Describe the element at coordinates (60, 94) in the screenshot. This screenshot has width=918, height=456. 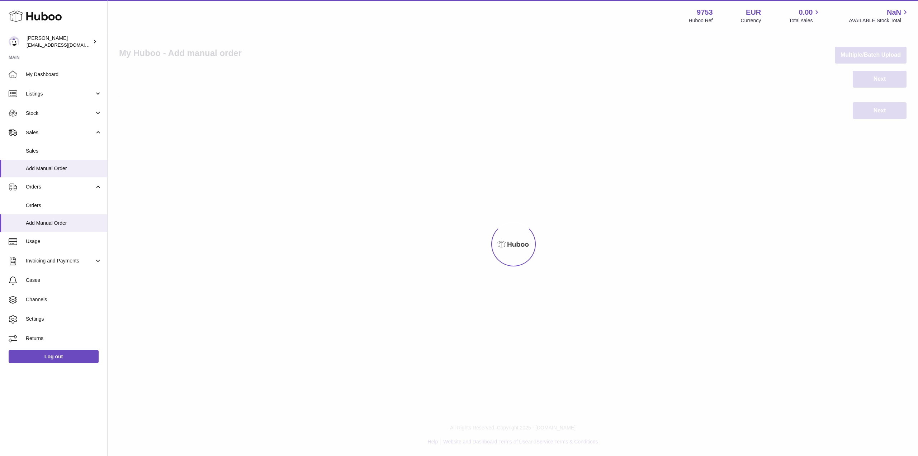
I see `span: Listings` at that location.